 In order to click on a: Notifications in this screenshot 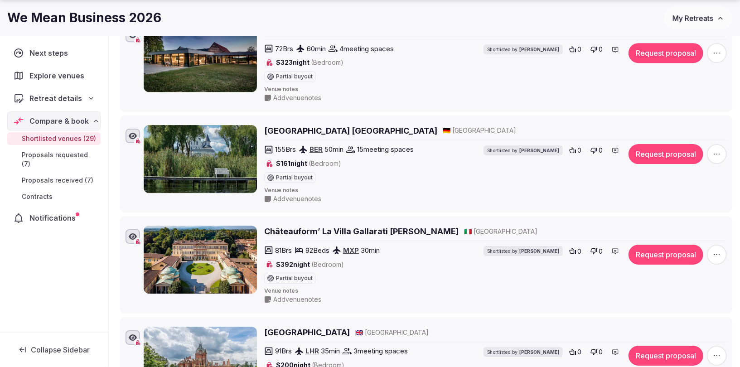, I will do `click(54, 218)`.